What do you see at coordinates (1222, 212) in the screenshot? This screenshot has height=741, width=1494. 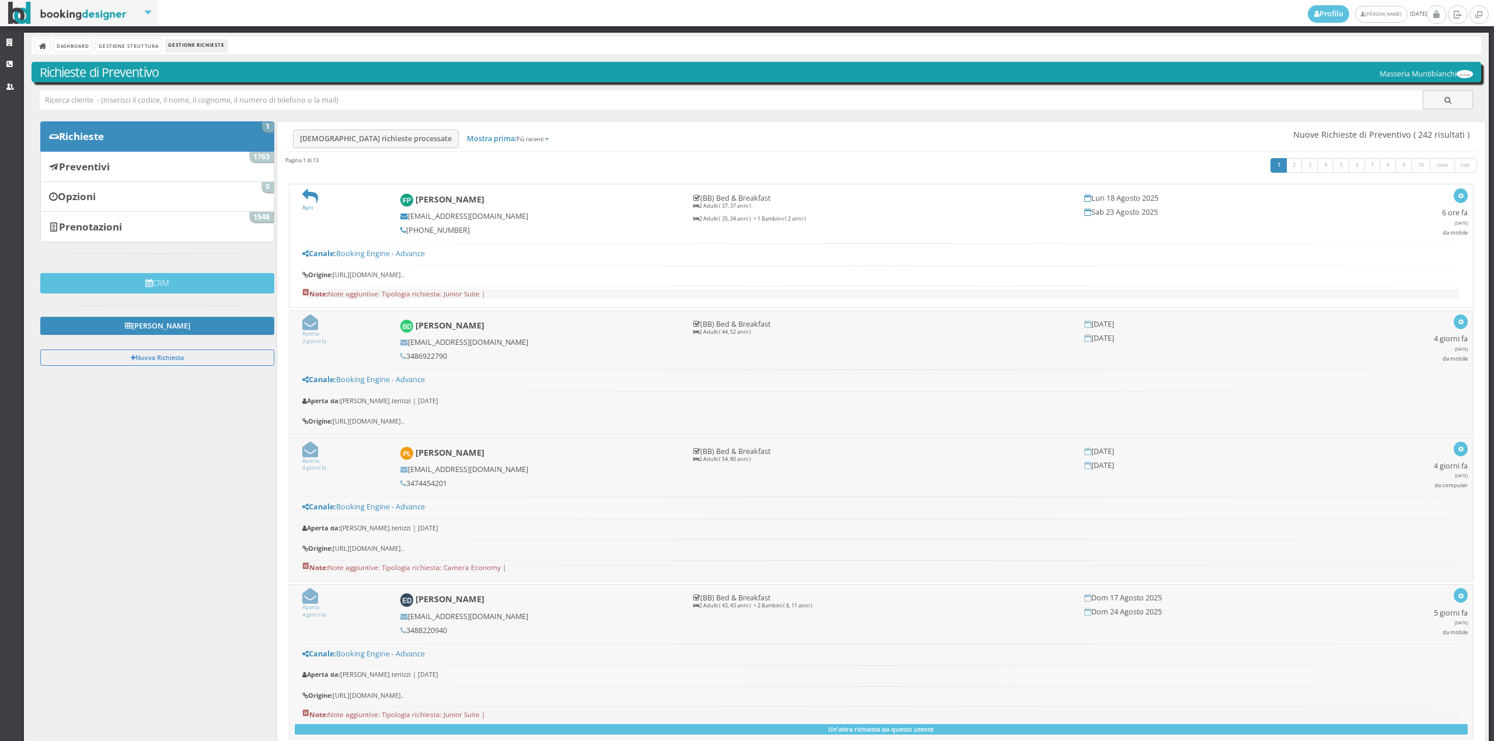 I see `h5: Sab 23 Agosto 2025` at bounding box center [1222, 212].